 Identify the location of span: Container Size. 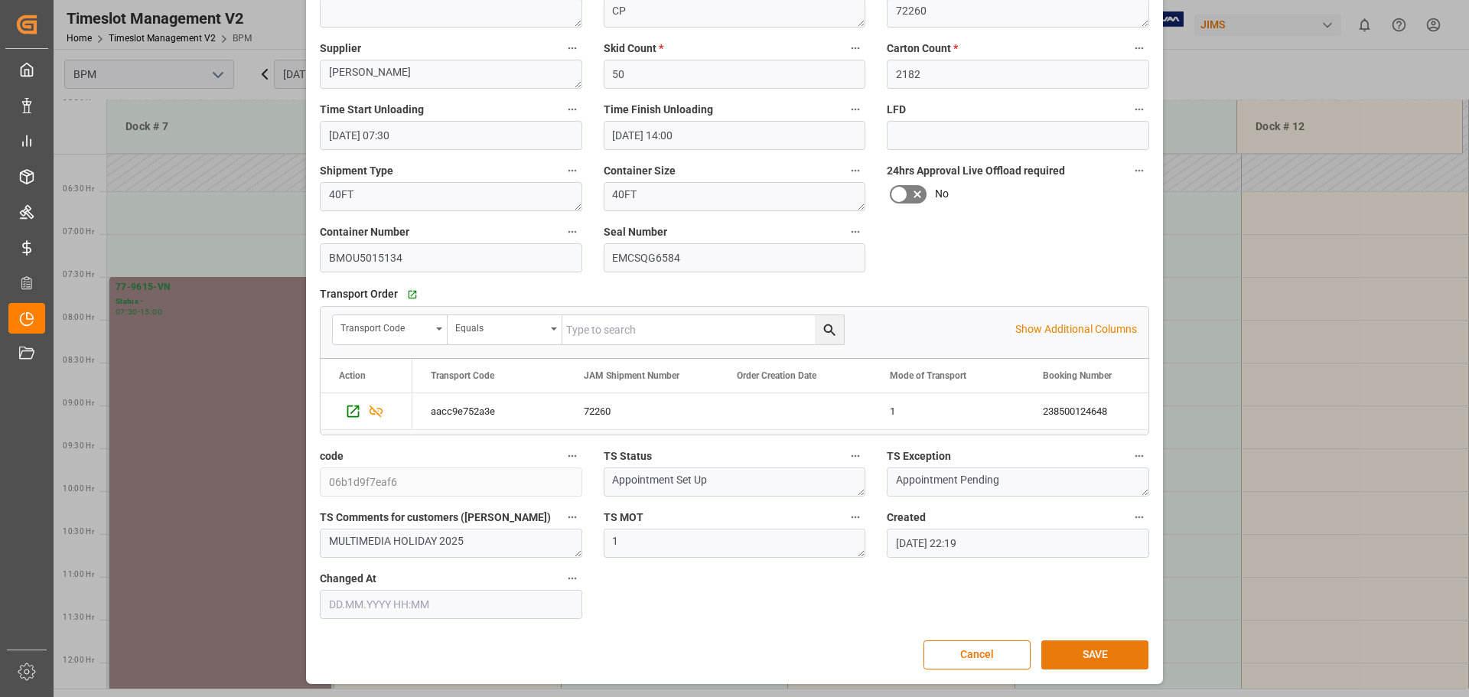
(640, 171).